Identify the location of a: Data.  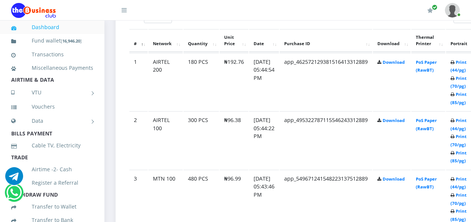
(52, 121).